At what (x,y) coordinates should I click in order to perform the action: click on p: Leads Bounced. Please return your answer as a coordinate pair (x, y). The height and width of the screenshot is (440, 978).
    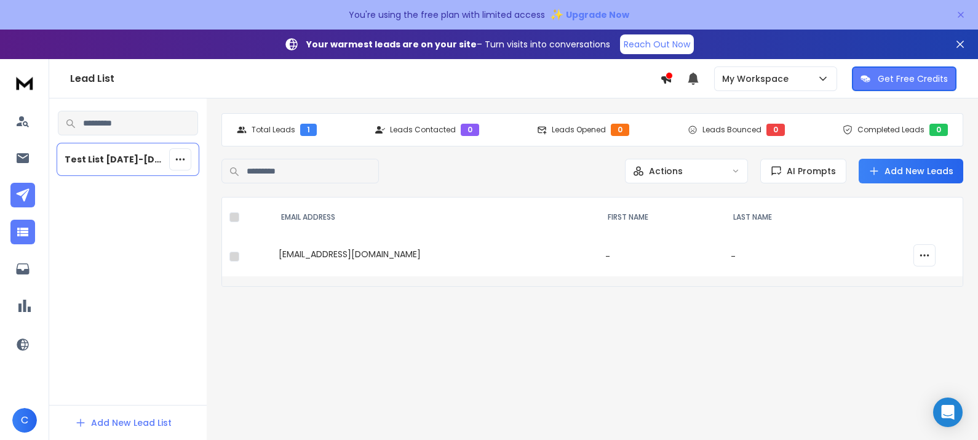
    Looking at the image, I should click on (732, 130).